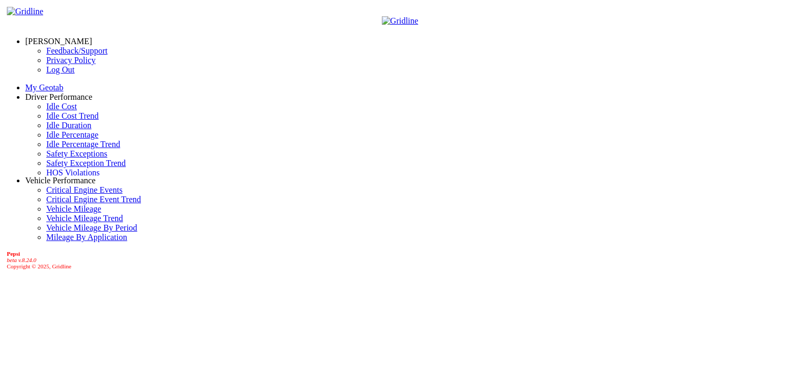 The width and height of the screenshot is (800, 365). Describe the element at coordinates (73, 172) in the screenshot. I see `a: HOS Violations` at that location.